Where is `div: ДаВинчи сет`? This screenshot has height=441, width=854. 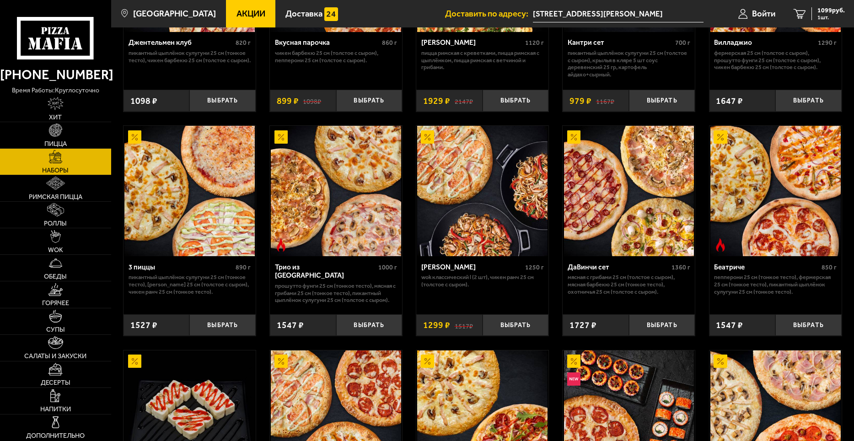 div: ДаВинчи сет is located at coordinates (618, 267).